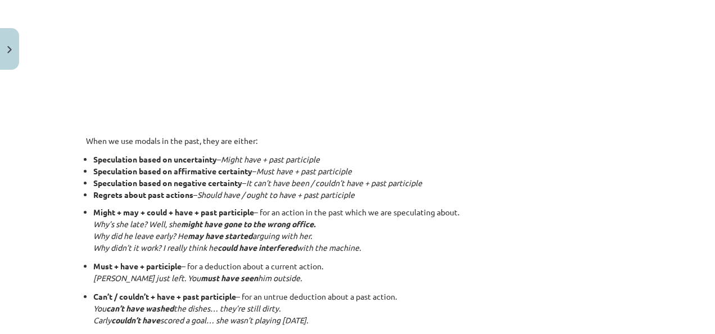 This screenshot has width=715, height=334. Describe the element at coordinates (220, 236) in the screenshot. I see `strong: may have started` at that location.